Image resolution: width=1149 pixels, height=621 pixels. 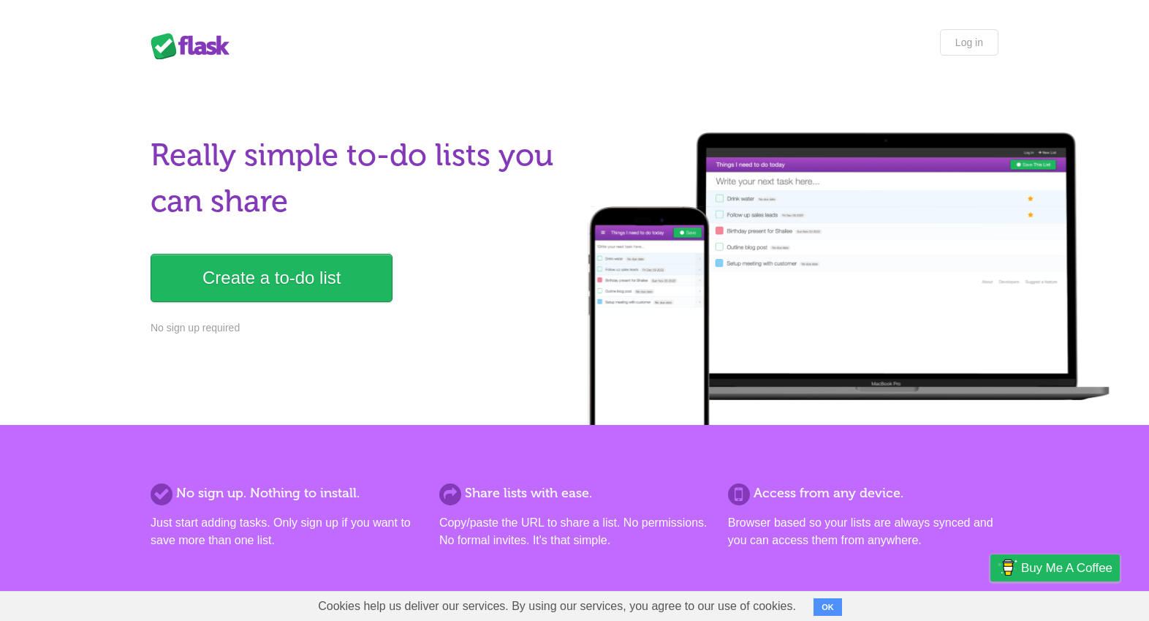 I want to click on a: Log in, so click(x=969, y=42).